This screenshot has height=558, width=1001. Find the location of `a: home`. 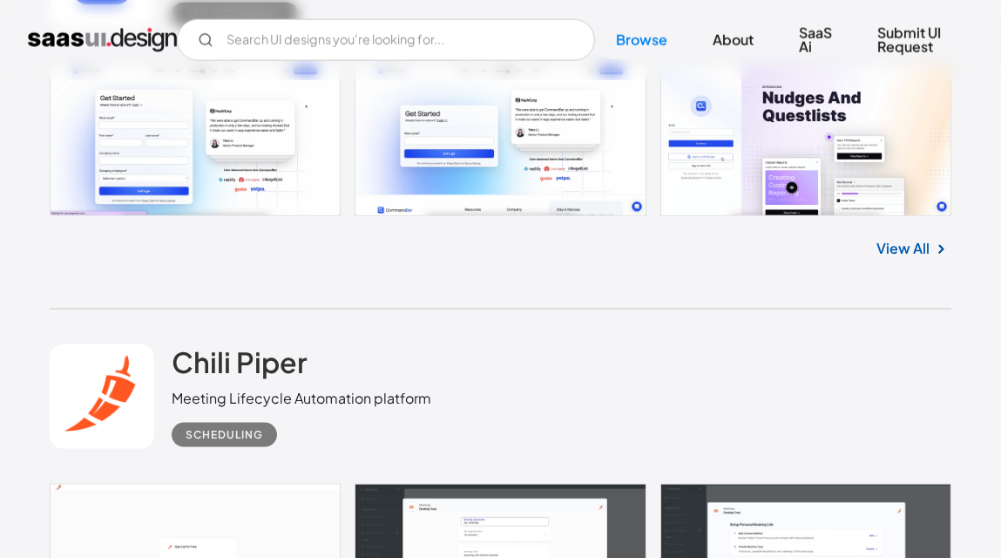

a: home is located at coordinates (102, 40).